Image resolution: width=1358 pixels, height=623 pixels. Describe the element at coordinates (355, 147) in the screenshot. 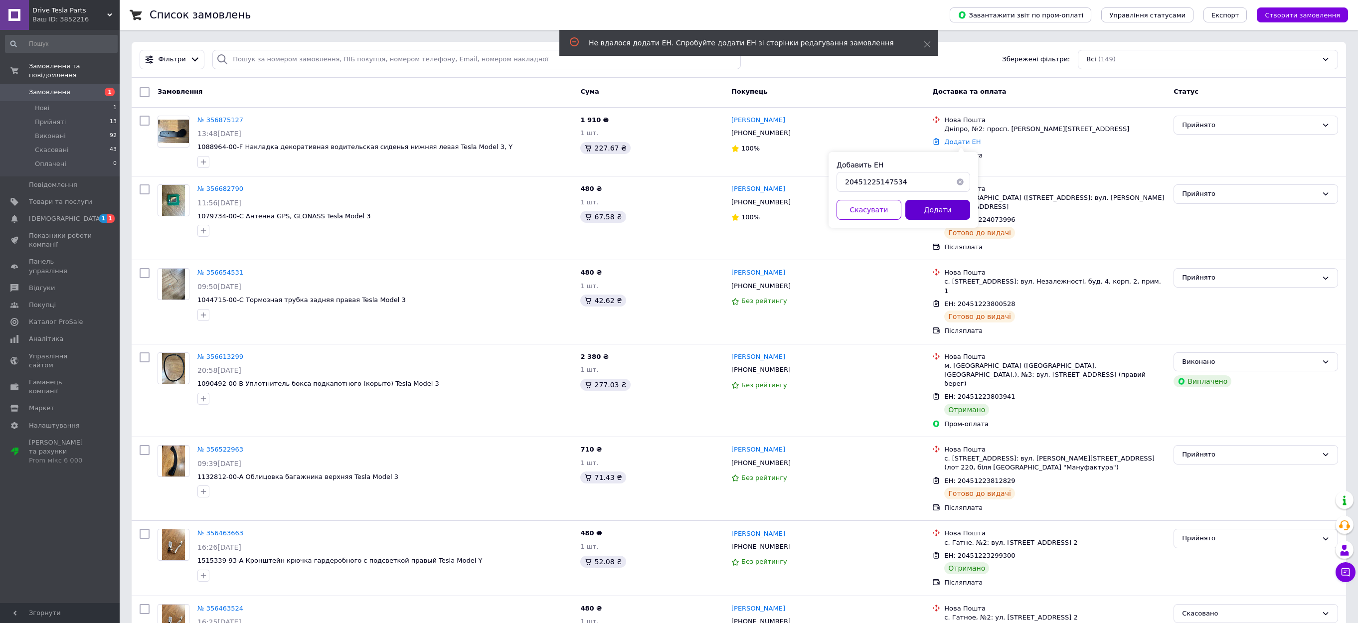

I see `a: 1088964-00-F Накладка декоративная водительская сиденья нижняя левая Tesla Model 3, Y` at that location.